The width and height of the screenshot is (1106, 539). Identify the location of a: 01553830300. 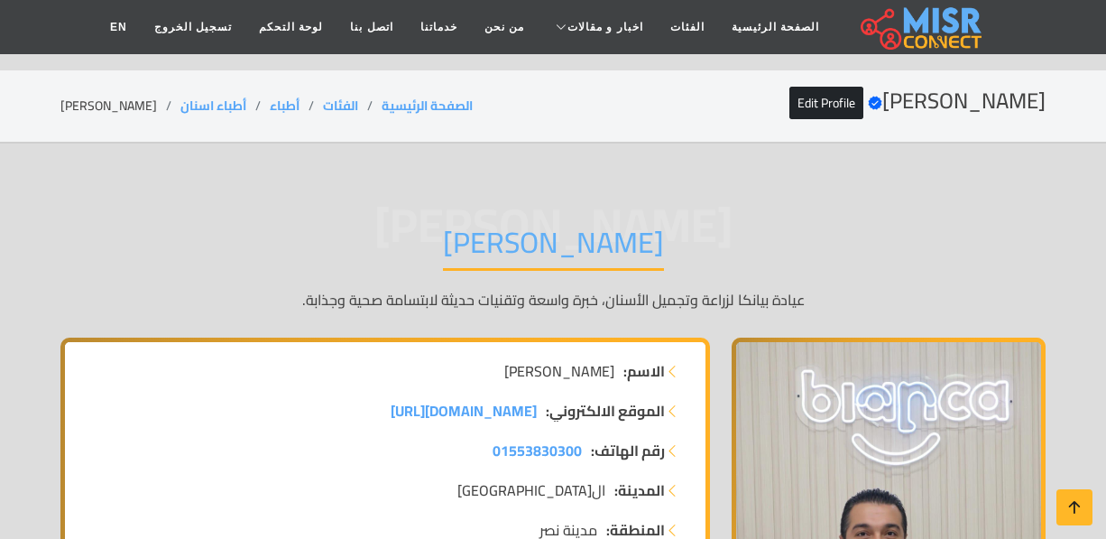
(537, 450).